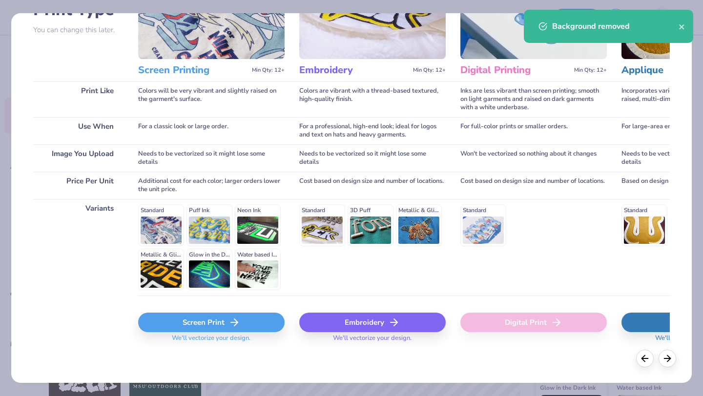 This screenshot has height=396, width=703. Describe the element at coordinates (78, 131) in the screenshot. I see `div: Use When` at that location.